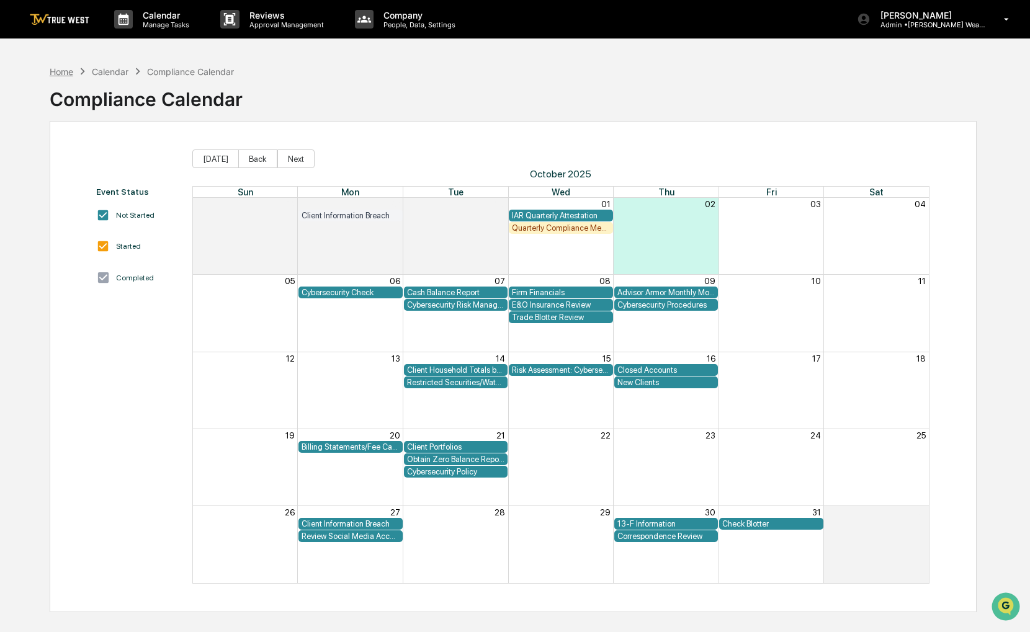 Image resolution: width=1030 pixels, height=632 pixels. Describe the element at coordinates (605, 513) in the screenshot. I see `button: 29` at that location.